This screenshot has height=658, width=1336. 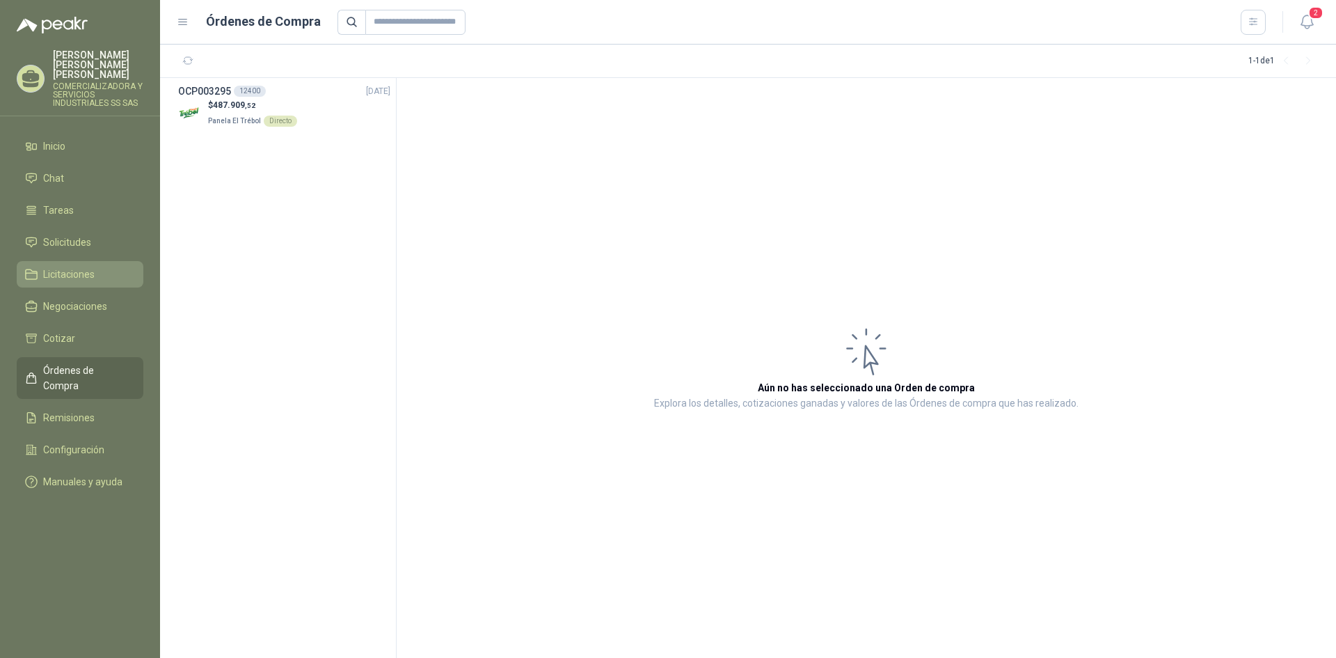 What do you see at coordinates (98, 95) in the screenshot?
I see `p: COMERCIALIZADORA Y SERVICIOS INDUSTRIALES SS SAS` at bounding box center [98, 95].